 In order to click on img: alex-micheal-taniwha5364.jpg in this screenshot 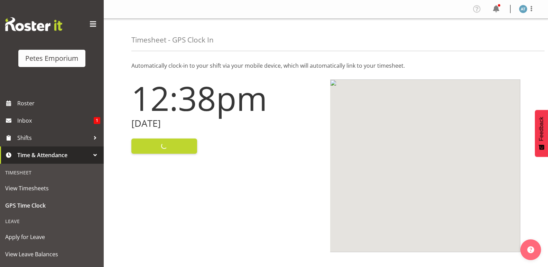, I will do `click(523, 9)`.